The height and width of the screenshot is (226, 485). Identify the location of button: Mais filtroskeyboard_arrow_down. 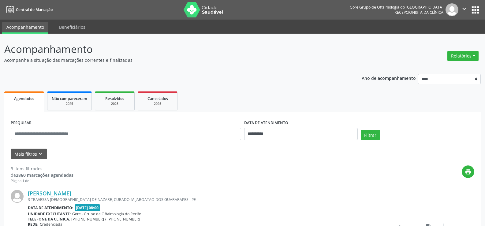
(29, 154).